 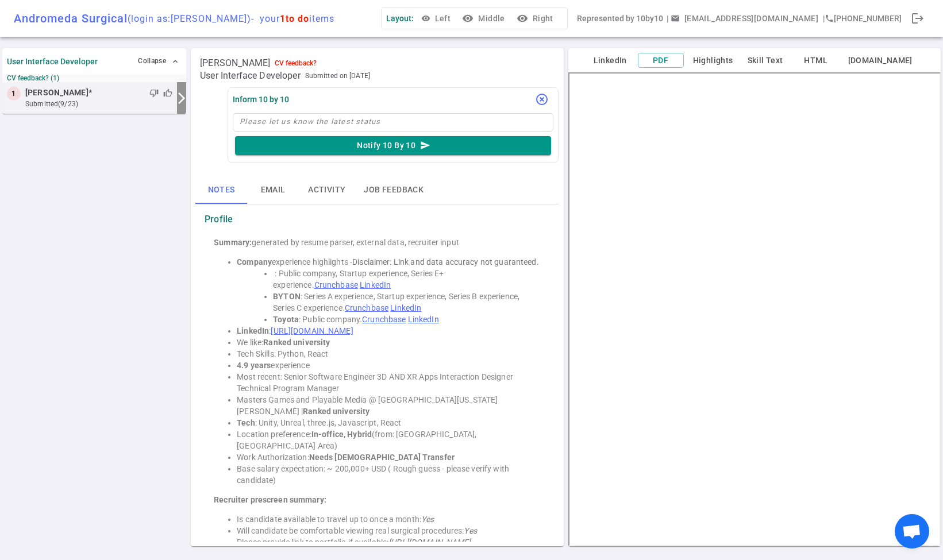 What do you see at coordinates (250, 76) in the screenshot?
I see `span: User Interface Developer` at bounding box center [250, 76].